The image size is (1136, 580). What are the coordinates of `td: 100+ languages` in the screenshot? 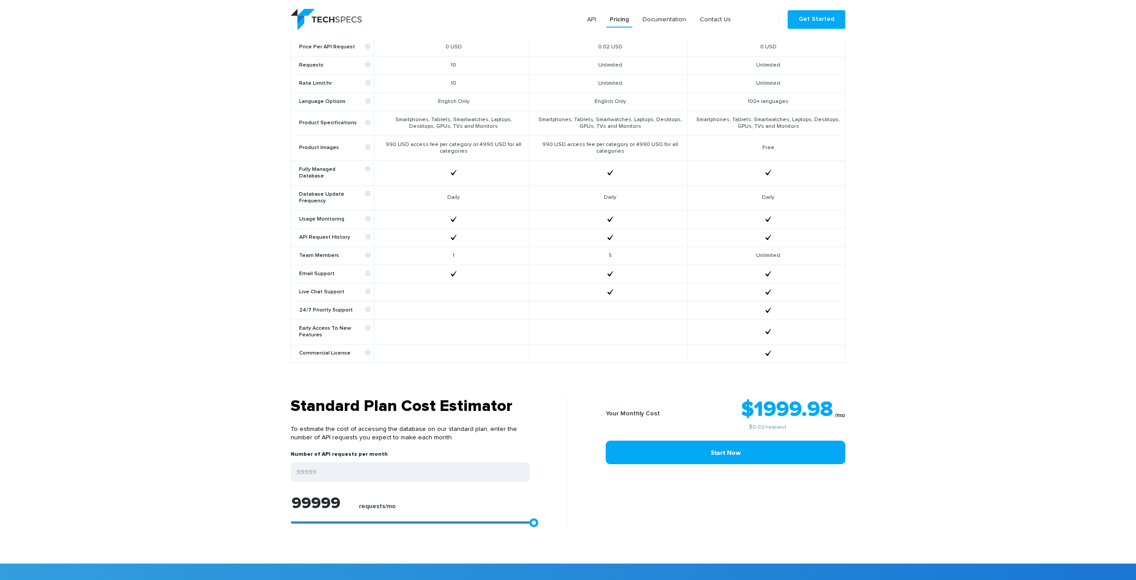 It's located at (766, 102).